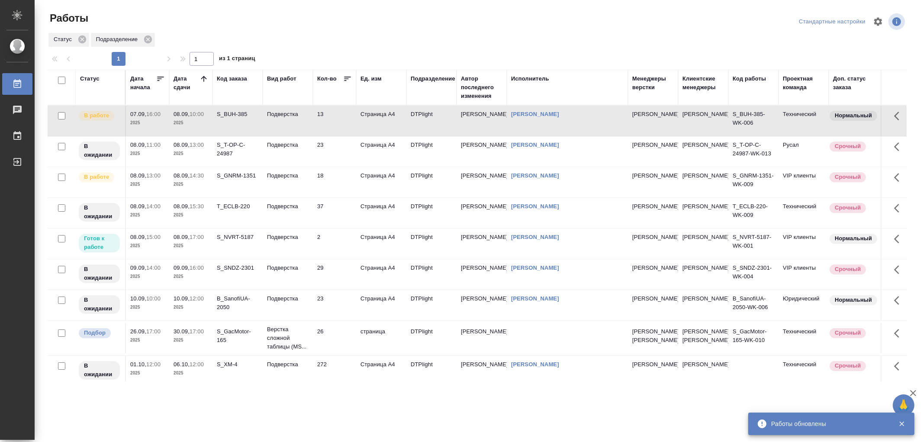  Describe the element at coordinates (754, 151) in the screenshot. I see `td: S_T-OP-C-24987-WK-013` at that location.